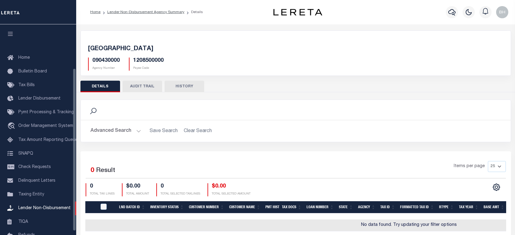 The width and height of the screenshot is (515, 235). What do you see at coordinates (46, 112) in the screenshot?
I see `span: Pymt Processing & Tracking` at bounding box center [46, 112].